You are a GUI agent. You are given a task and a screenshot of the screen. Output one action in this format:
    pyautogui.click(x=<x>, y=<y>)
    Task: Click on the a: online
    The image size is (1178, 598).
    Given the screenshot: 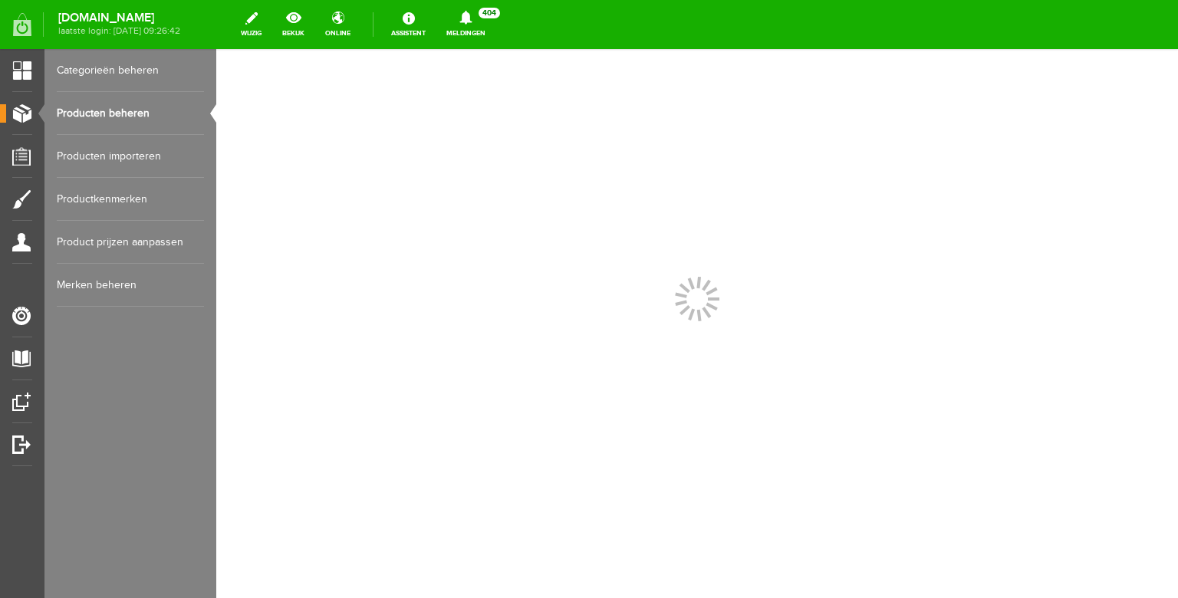 What is the action you would take?
    pyautogui.click(x=337, y=25)
    